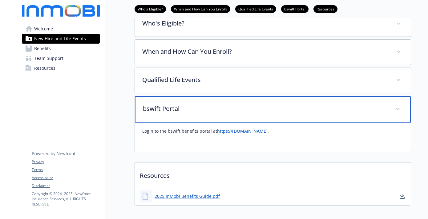 The width and height of the screenshot is (428, 219). I want to click on p: Resources, so click(273, 174).